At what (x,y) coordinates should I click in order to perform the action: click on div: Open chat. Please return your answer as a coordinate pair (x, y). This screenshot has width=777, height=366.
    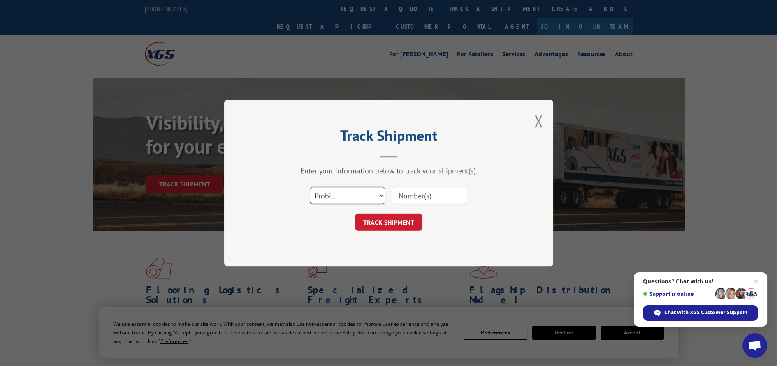
    Looking at the image, I should click on (755, 346).